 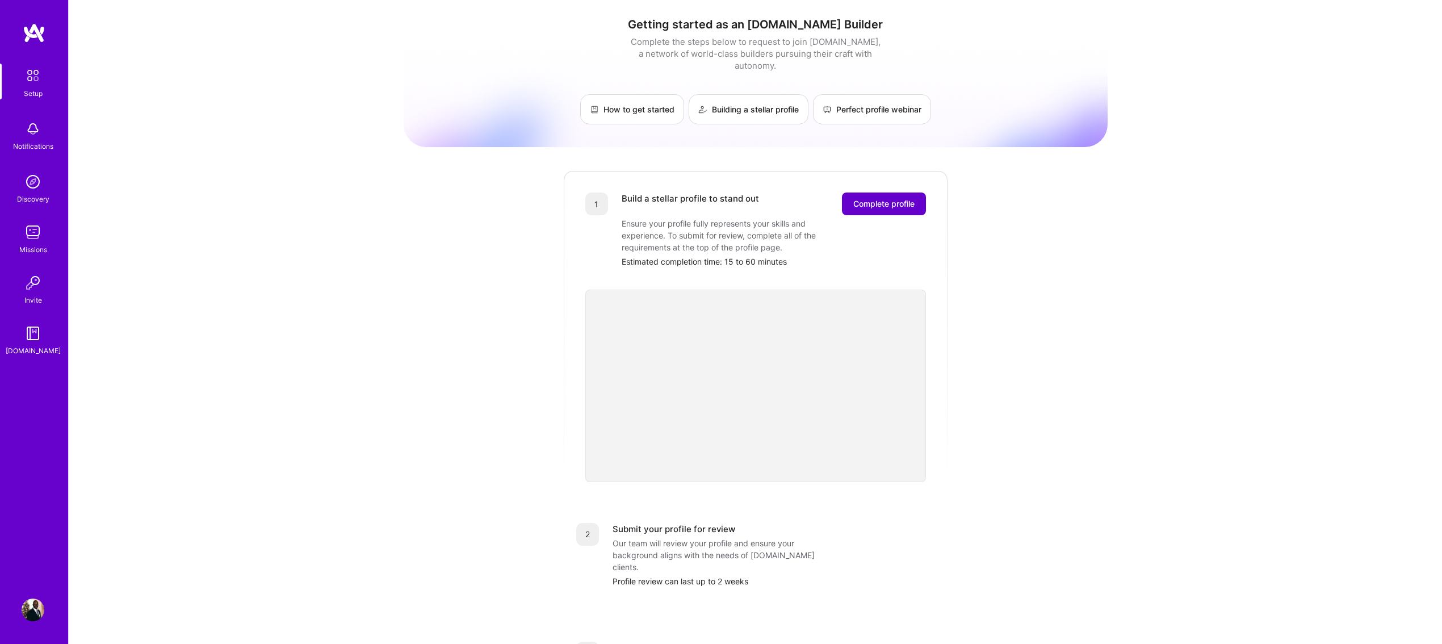 What do you see at coordinates (774, 261) in the screenshot?
I see `div: Estimated completion time: 15 to 60 minutes` at bounding box center [774, 261].